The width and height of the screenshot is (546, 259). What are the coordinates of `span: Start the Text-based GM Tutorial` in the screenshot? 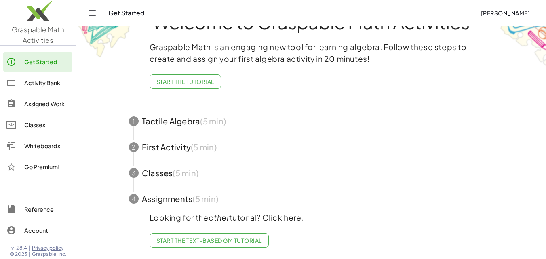 It's located at (209, 241).